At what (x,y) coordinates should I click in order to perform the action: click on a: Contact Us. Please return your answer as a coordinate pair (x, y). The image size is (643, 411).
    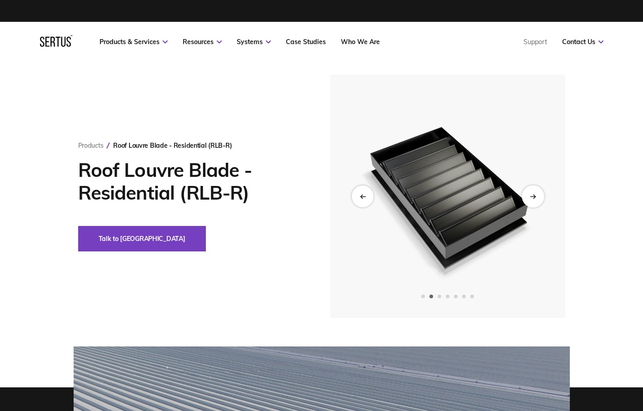
    Looking at the image, I should click on (582, 42).